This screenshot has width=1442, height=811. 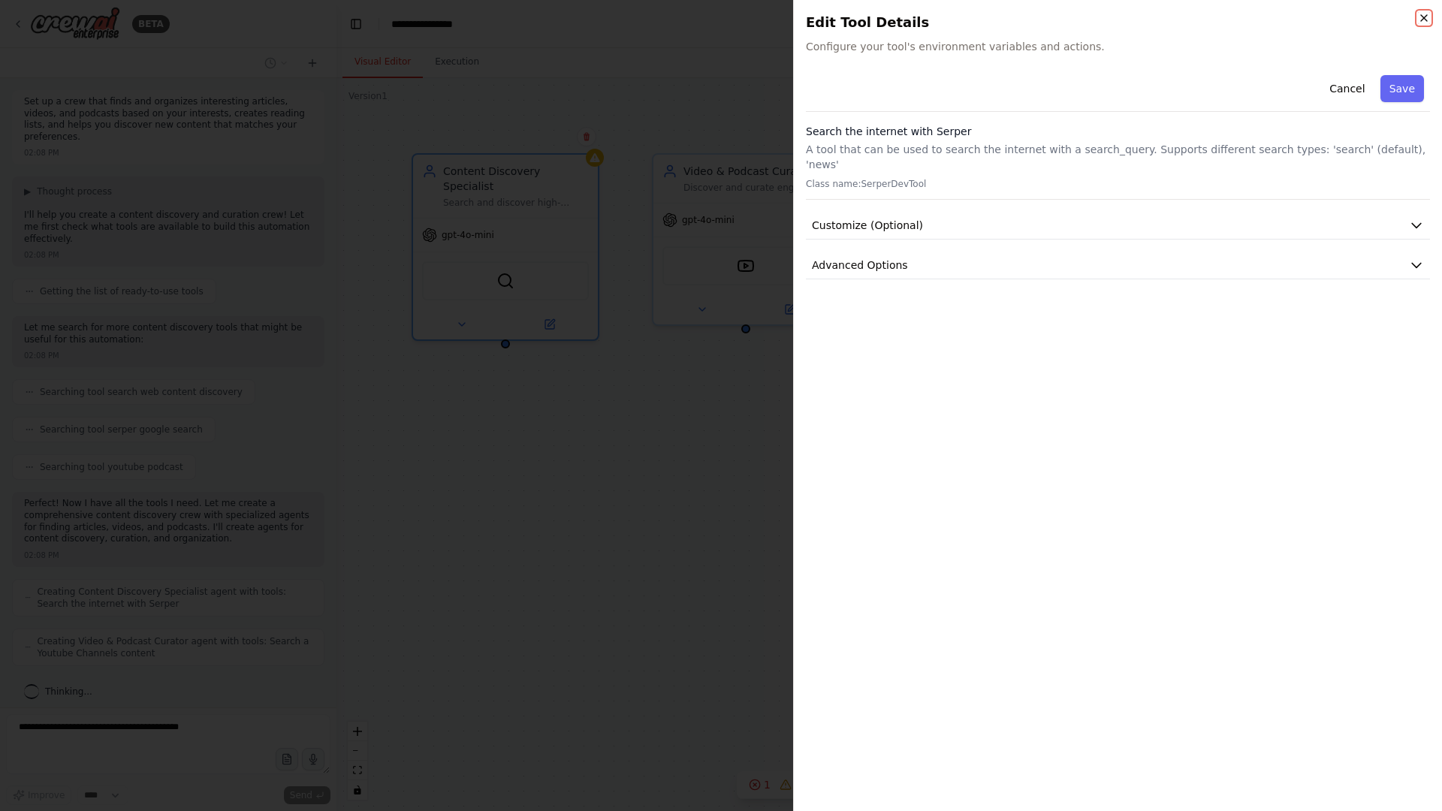 What do you see at coordinates (1117, 47) in the screenshot?
I see `span: Configure your tool's environment variables and actions.` at bounding box center [1117, 47].